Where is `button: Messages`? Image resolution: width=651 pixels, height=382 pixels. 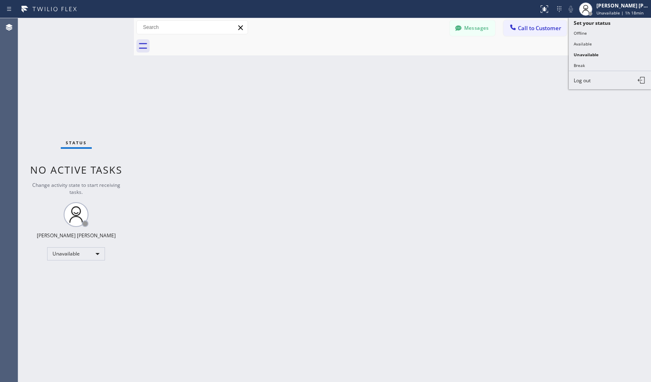 button: Messages is located at coordinates (472, 28).